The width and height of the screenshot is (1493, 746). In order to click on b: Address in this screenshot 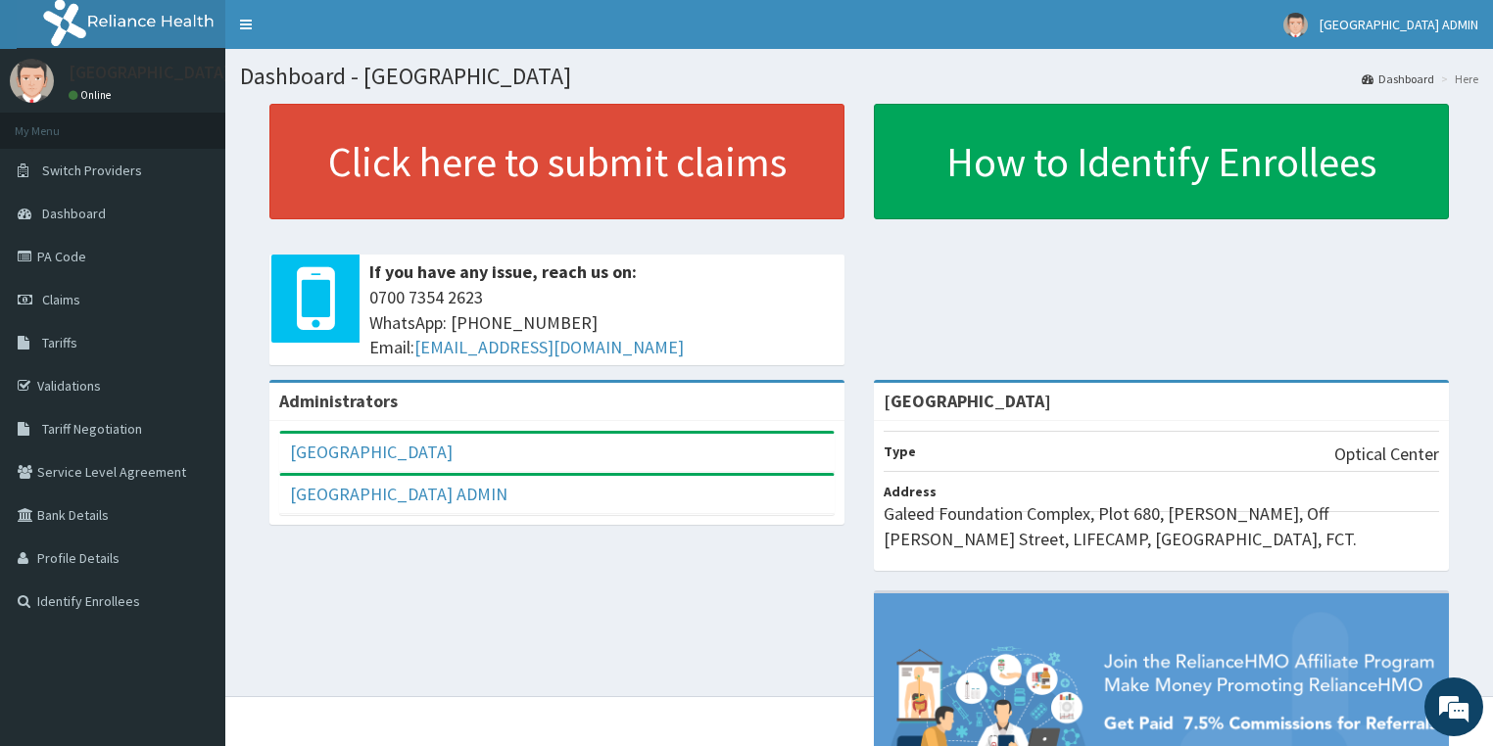, I will do `click(910, 492)`.